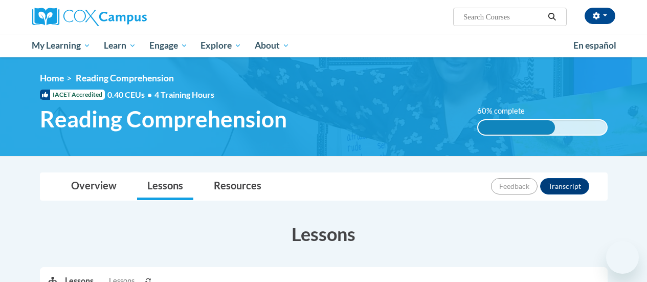  I want to click on input: Search Courses, so click(503, 17).